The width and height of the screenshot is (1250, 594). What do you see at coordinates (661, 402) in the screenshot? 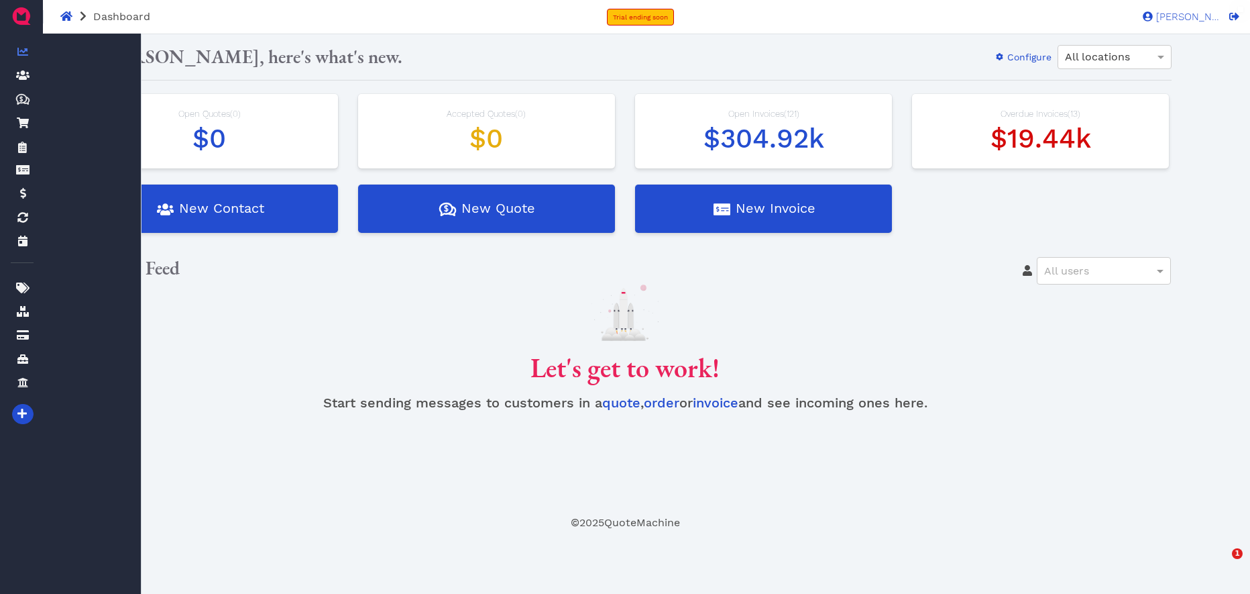
I see `a: order` at bounding box center [661, 402].